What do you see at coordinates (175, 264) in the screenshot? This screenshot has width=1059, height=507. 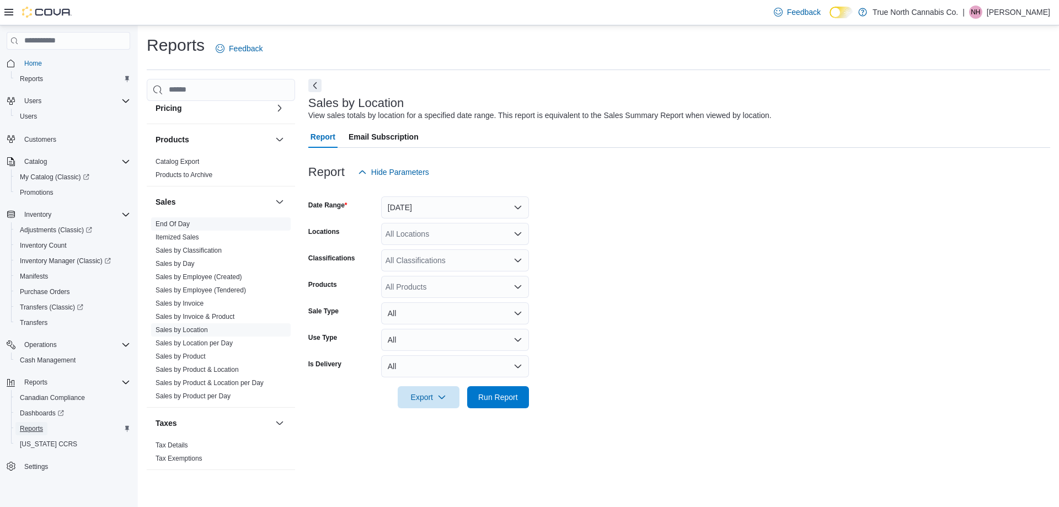 I see `a: Sales by Day` at bounding box center [175, 264].